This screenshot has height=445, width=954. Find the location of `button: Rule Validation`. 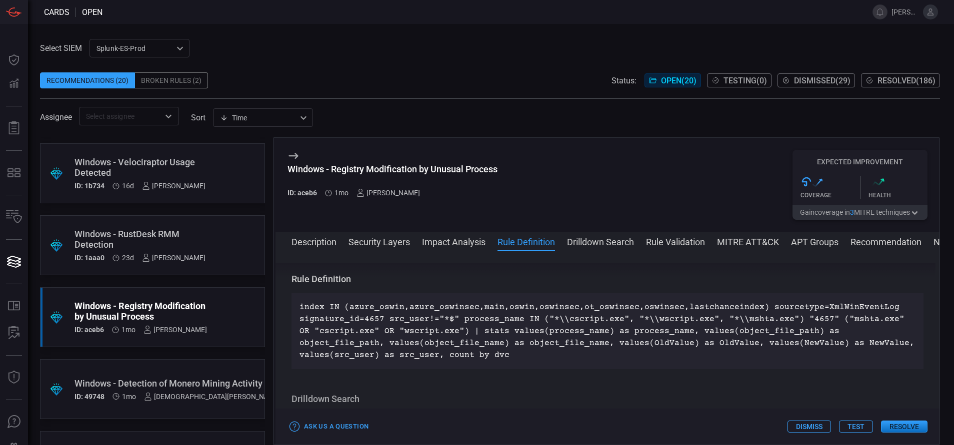

button: Rule Validation is located at coordinates (675, 241).